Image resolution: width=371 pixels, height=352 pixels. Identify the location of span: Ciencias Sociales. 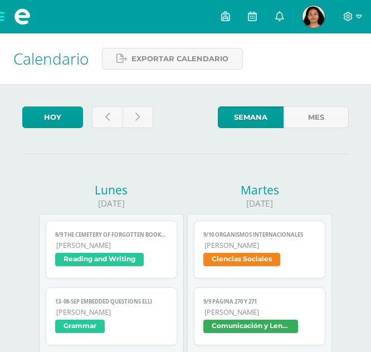
(242, 260).